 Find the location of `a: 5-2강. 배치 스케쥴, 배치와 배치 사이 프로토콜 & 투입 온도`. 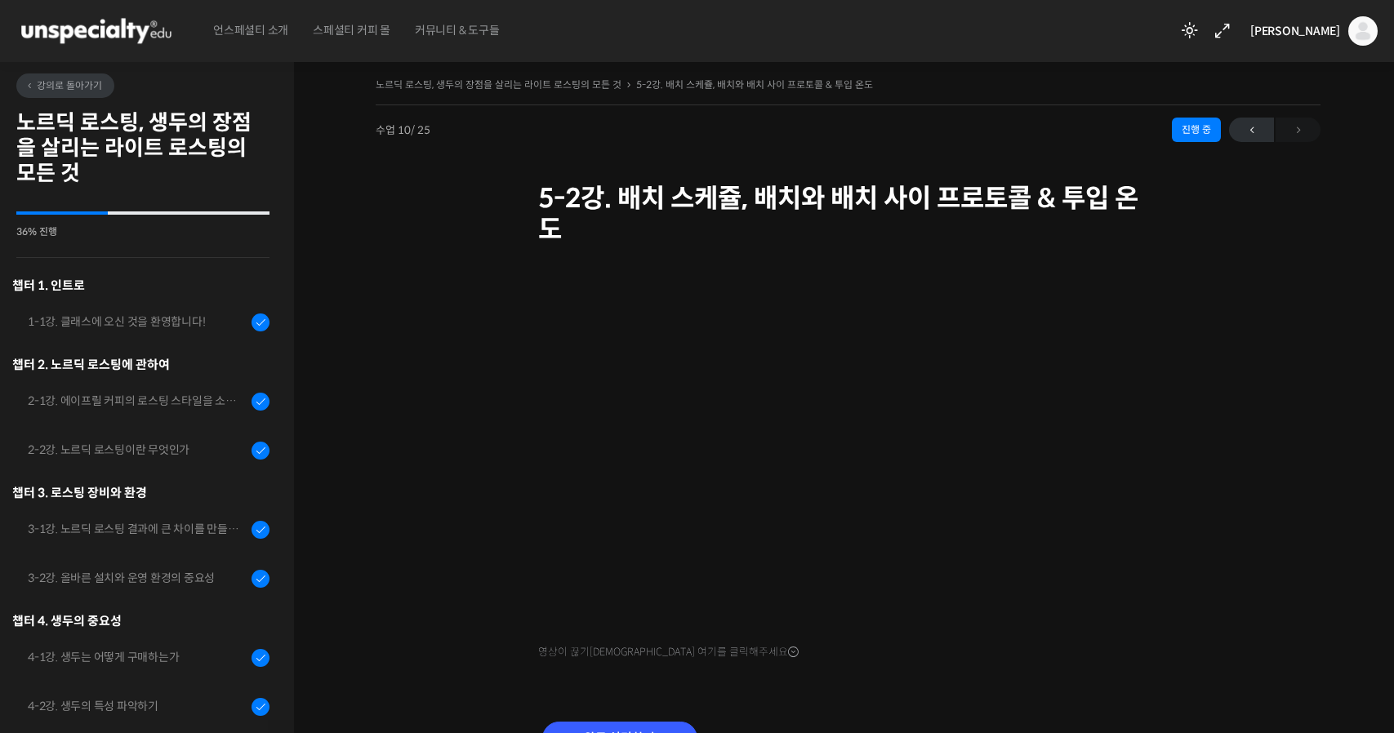

a: 5-2강. 배치 스케쥴, 배치와 배치 사이 프로토콜 & 투입 온도 is located at coordinates (754, 84).